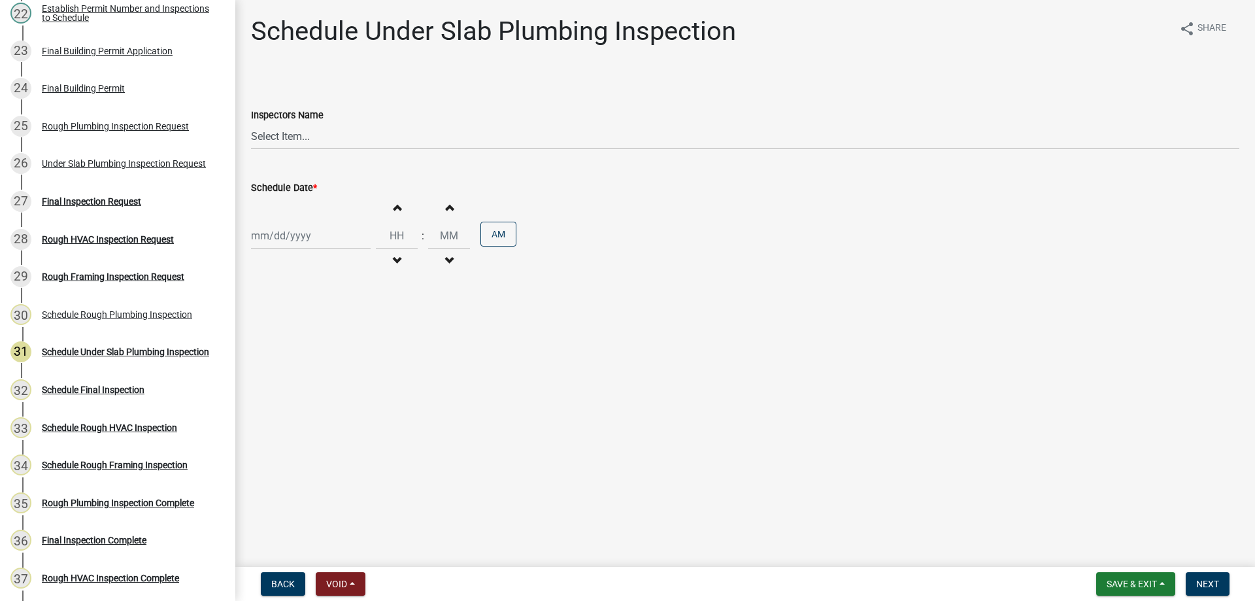 This screenshot has height=601, width=1255. Describe the element at coordinates (1203, 28) in the screenshot. I see `button: shareShare` at that location.